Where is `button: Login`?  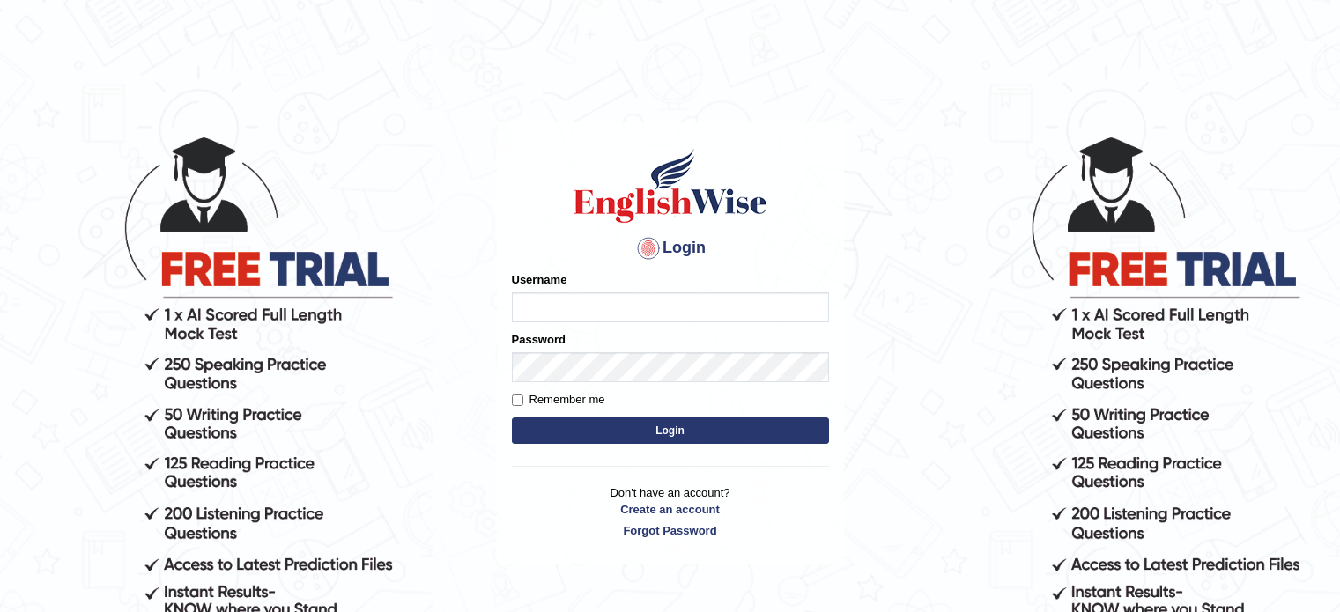
button: Login is located at coordinates (671, 431).